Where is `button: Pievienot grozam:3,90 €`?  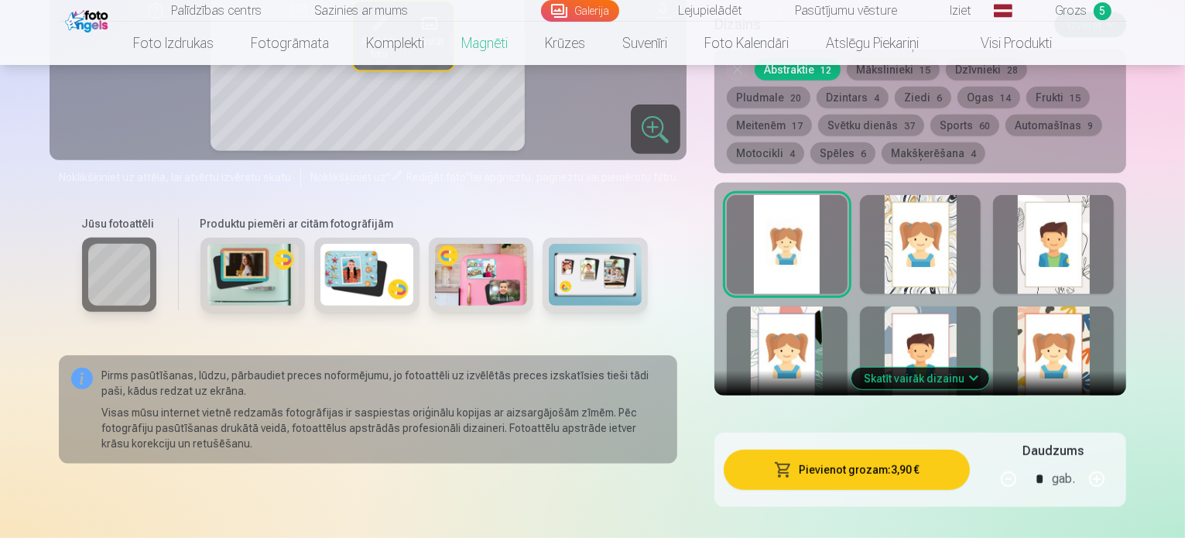 button: Pievienot grozam:3,90 € is located at coordinates (847, 470).